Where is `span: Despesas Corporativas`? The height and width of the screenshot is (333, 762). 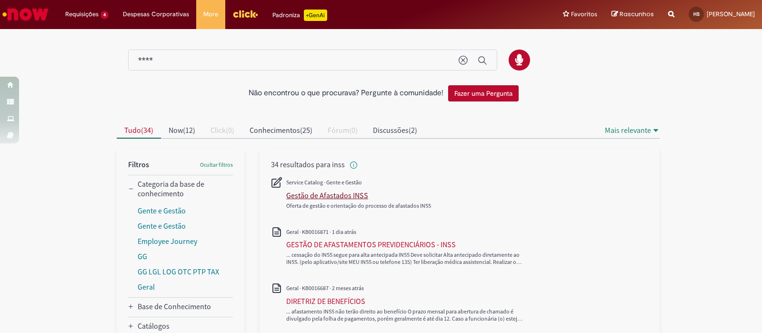
span: Despesas Corporativas is located at coordinates (156, 14).